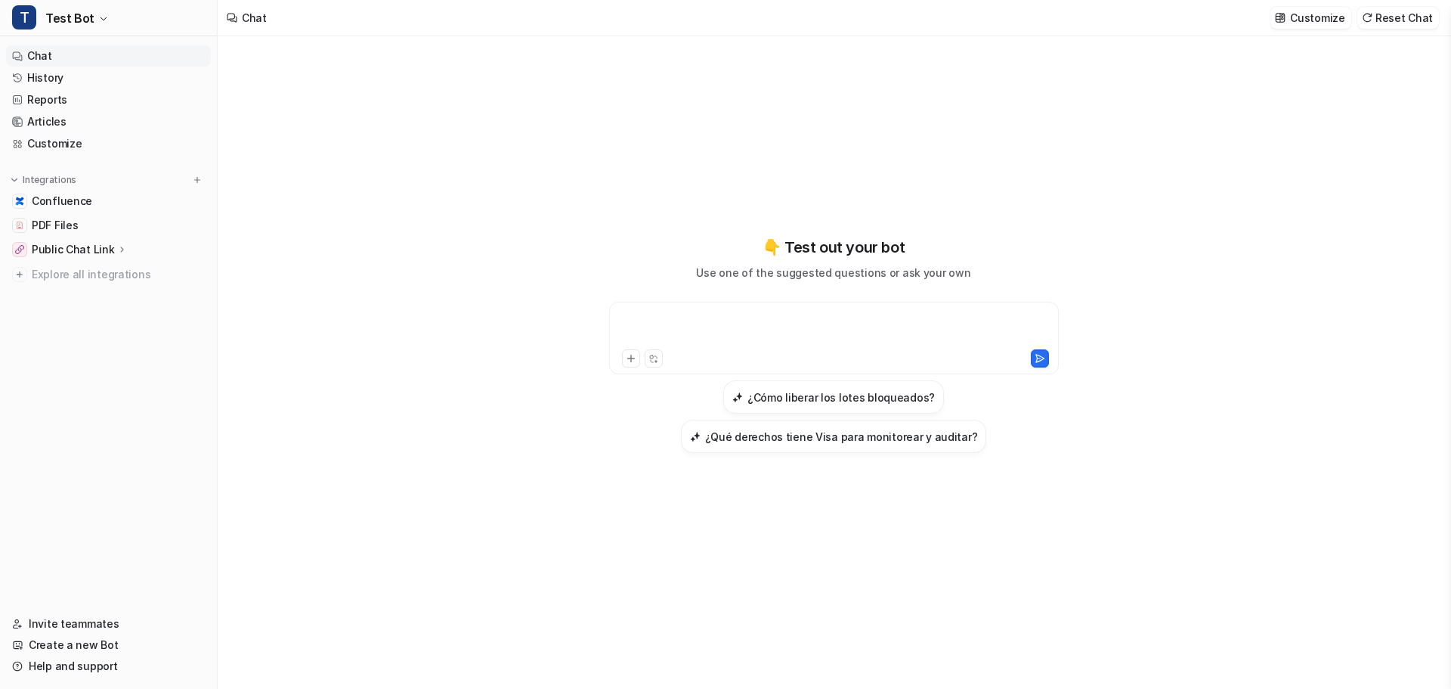  What do you see at coordinates (108, 122) in the screenshot?
I see `a: Articles` at bounding box center [108, 122].